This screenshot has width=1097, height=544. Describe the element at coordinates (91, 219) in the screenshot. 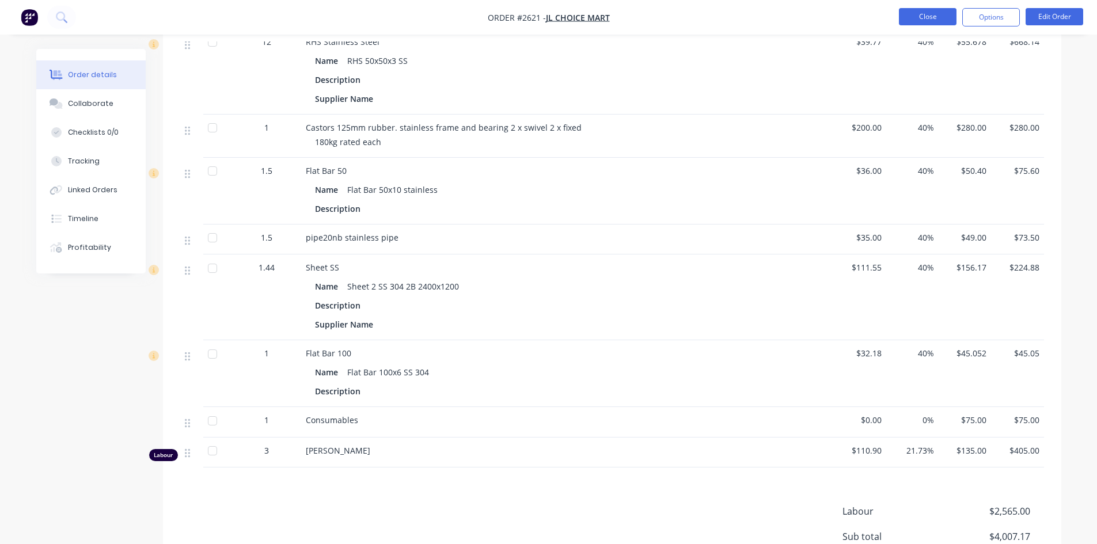

I see `button: Timeline` at that location.